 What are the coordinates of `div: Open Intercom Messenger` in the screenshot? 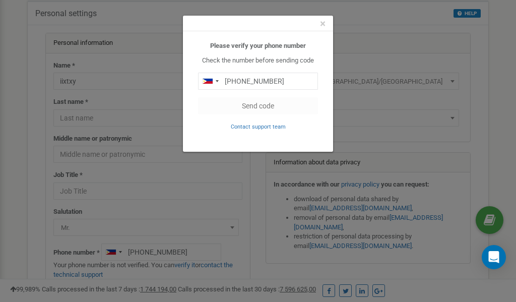 It's located at (494, 257).